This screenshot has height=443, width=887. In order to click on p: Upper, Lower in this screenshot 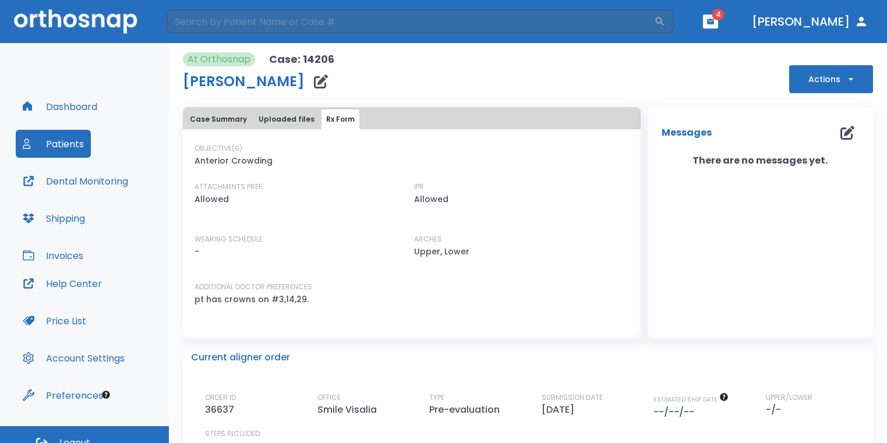, I will do `click(442, 252)`.